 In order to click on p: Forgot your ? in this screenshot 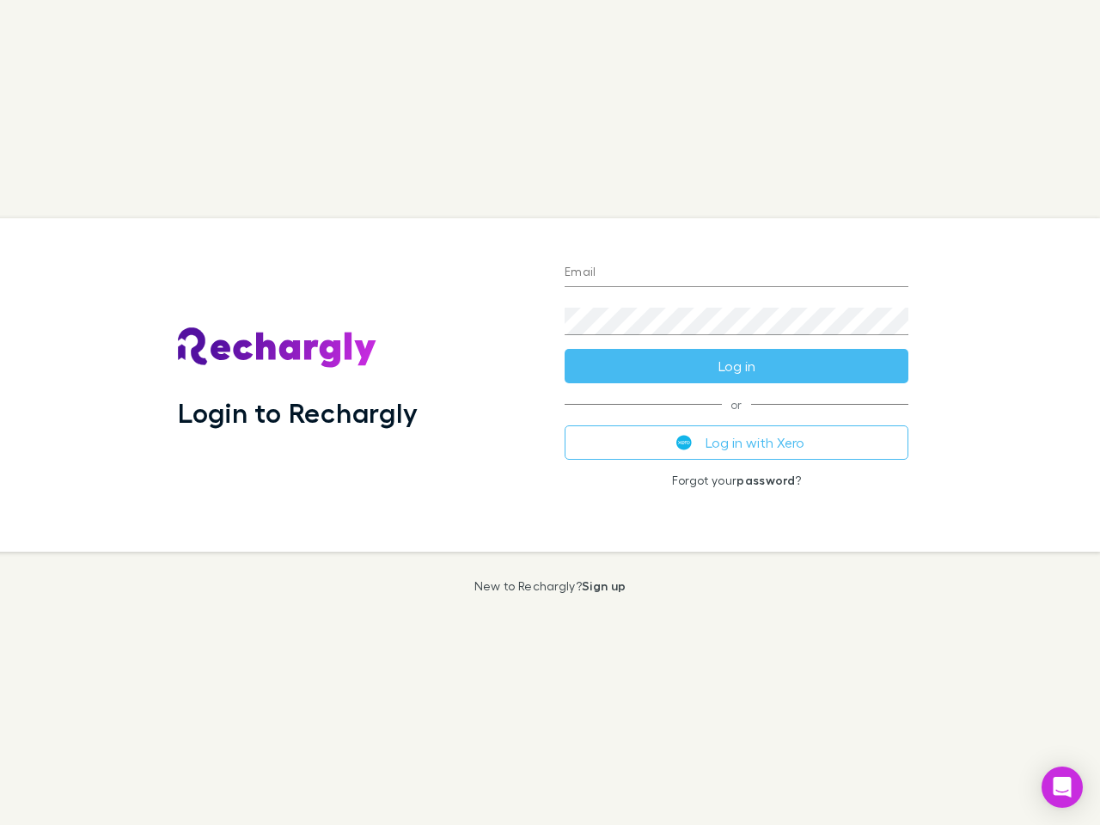, I will do `click(737, 481)`.